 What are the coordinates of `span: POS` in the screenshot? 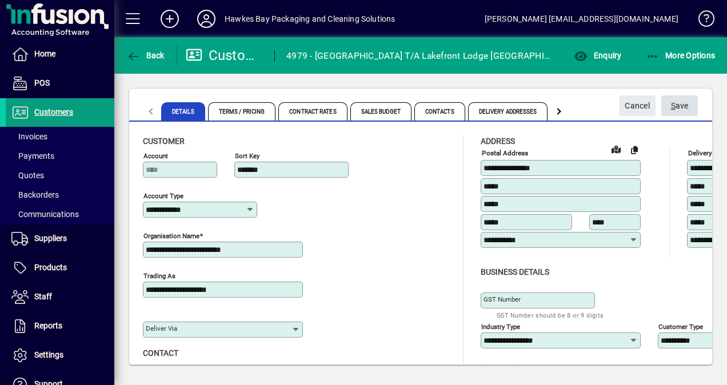 It's located at (42, 83).